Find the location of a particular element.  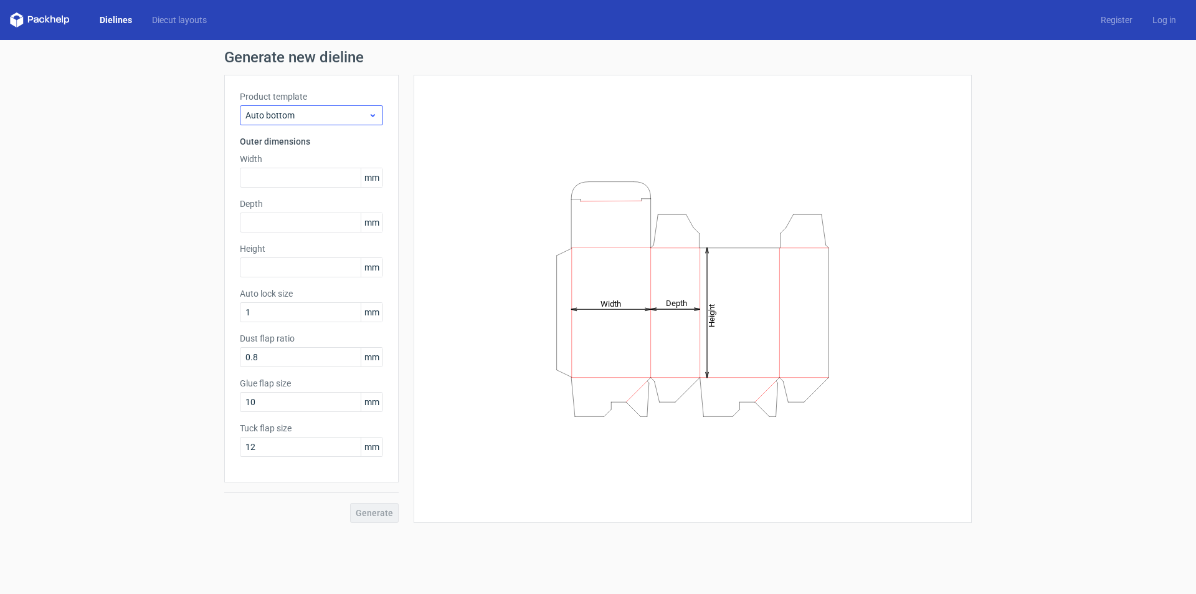

span: Auto bottom is located at coordinates (306, 115).